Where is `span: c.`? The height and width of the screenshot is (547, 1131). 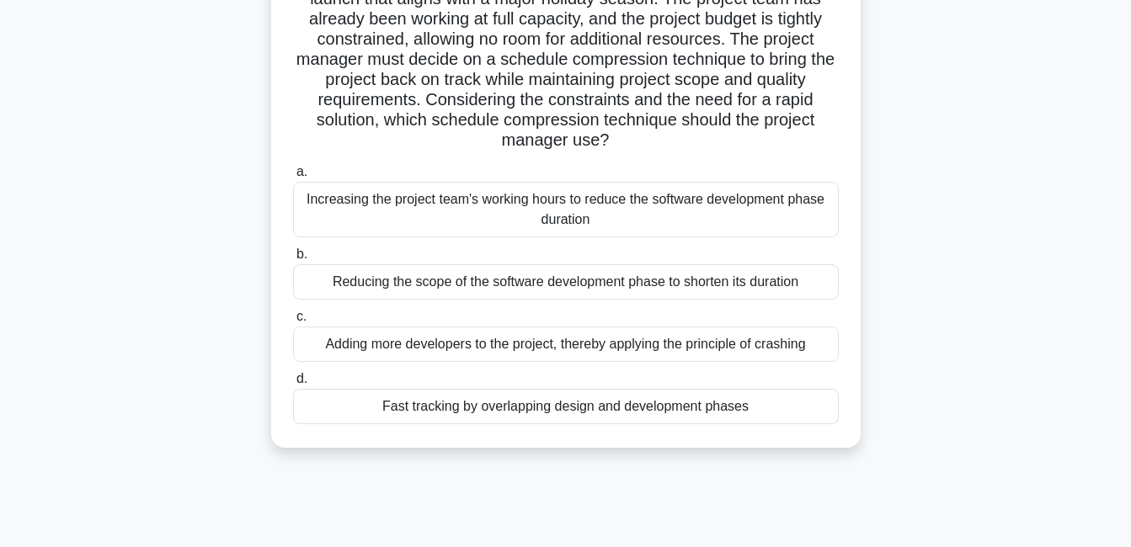
span: c. is located at coordinates (302, 316).